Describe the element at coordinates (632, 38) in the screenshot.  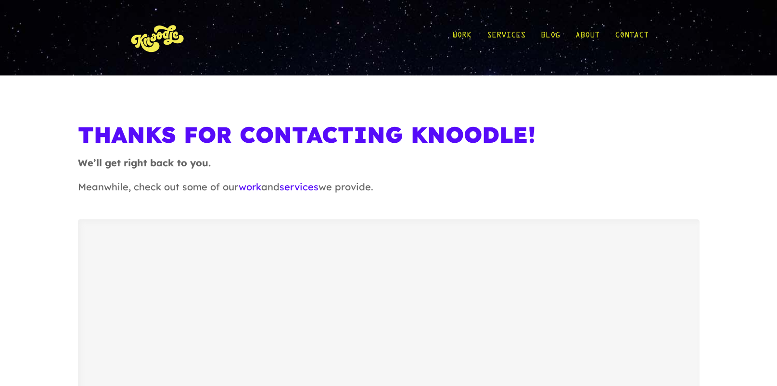
I see `a: Contact` at that location.